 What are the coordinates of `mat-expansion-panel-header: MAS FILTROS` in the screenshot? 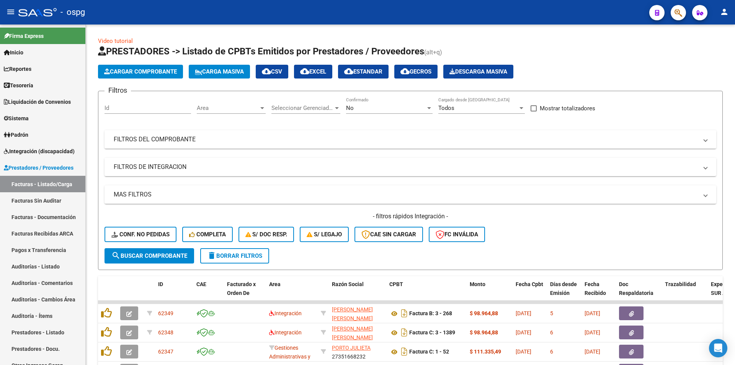 It's located at (410, 195).